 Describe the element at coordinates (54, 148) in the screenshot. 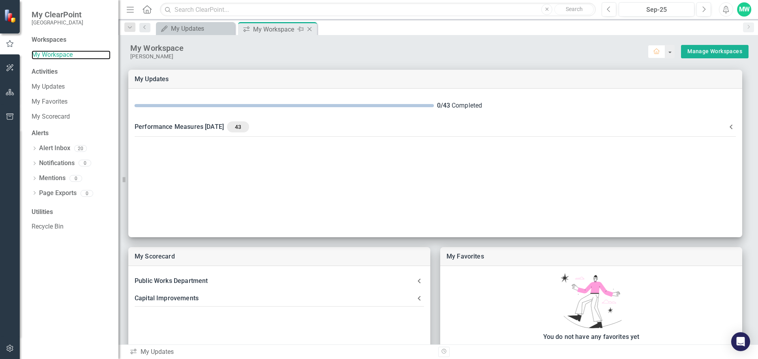

I see `a: Alert Inbox` at that location.